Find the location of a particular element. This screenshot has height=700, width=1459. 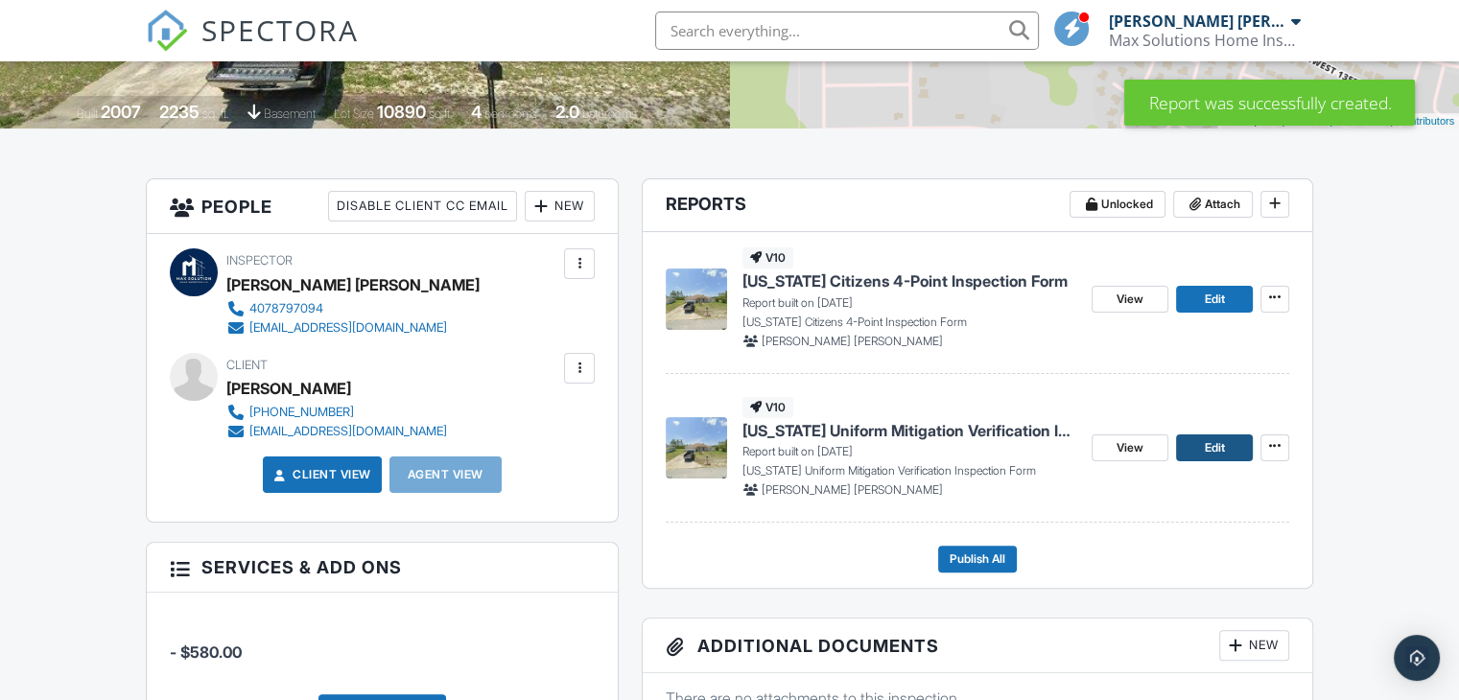

div: Max Solutions Home Inspector Llc is located at coordinates (1205, 40).